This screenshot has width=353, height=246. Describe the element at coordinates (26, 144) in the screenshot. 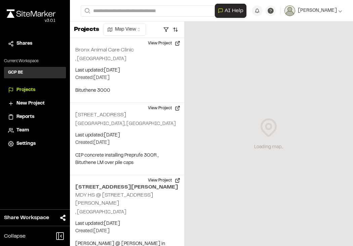

I see `span: Settings` at that location.